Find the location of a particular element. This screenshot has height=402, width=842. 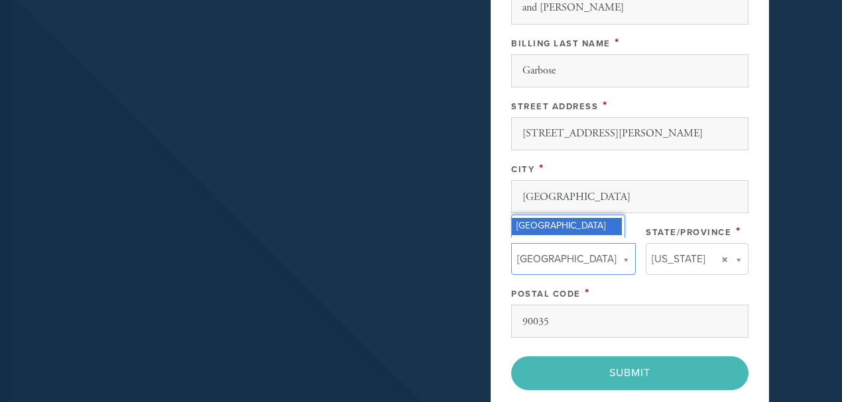

label: Billing Last Name is located at coordinates (561, 44).